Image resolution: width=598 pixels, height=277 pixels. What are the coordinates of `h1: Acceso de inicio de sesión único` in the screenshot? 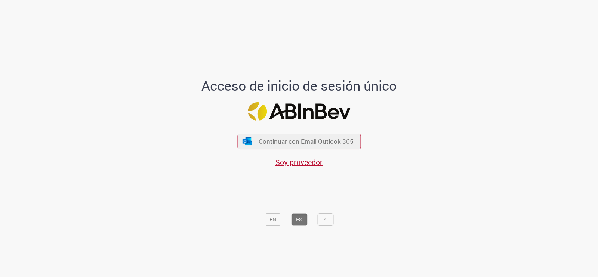 It's located at (299, 86).